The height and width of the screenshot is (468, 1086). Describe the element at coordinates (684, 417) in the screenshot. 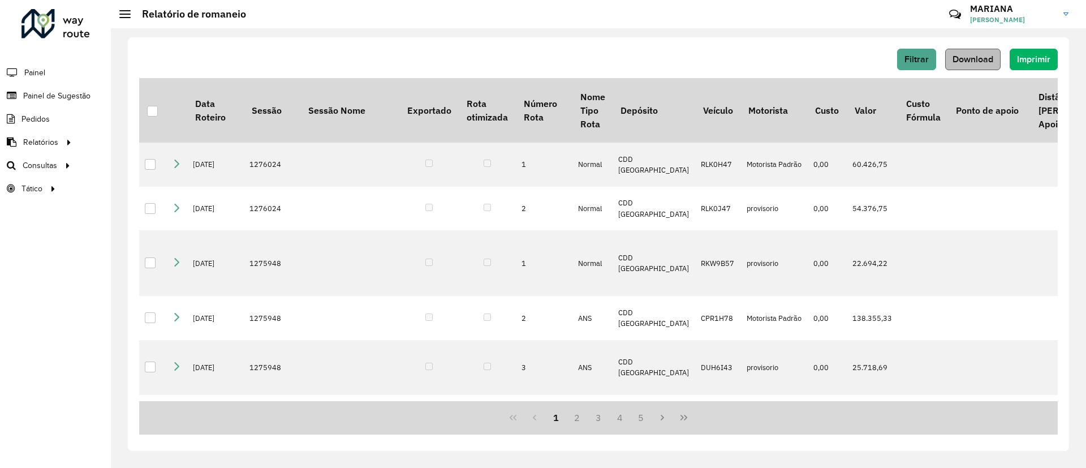

I see `button: Last Page` at that location.